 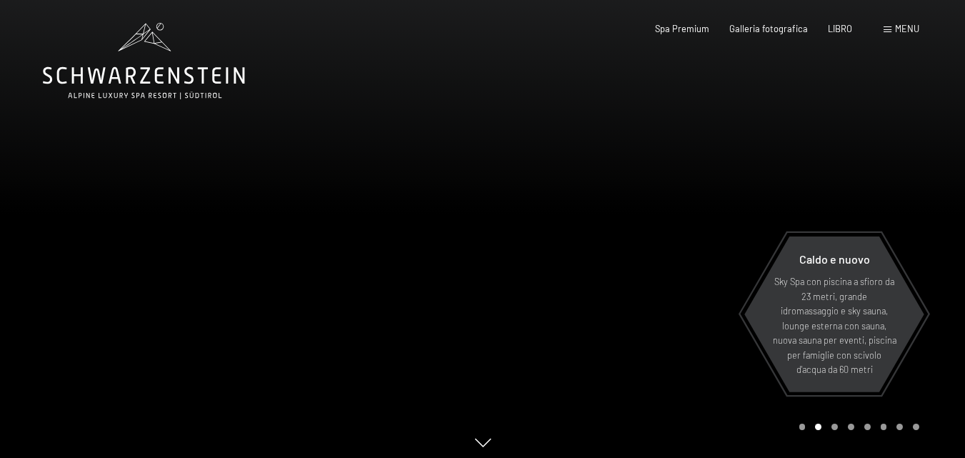 What do you see at coordinates (915, 426) in the screenshot?
I see `div: Pagina 8 della giostra` at bounding box center [915, 426].